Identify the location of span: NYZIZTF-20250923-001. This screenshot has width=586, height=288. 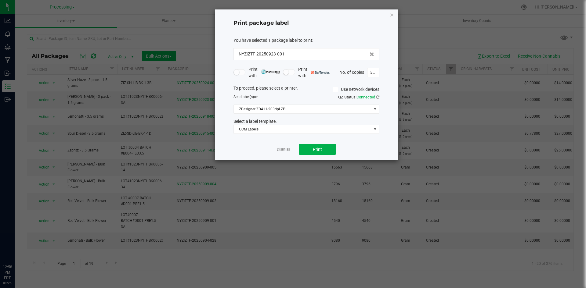
(262, 54).